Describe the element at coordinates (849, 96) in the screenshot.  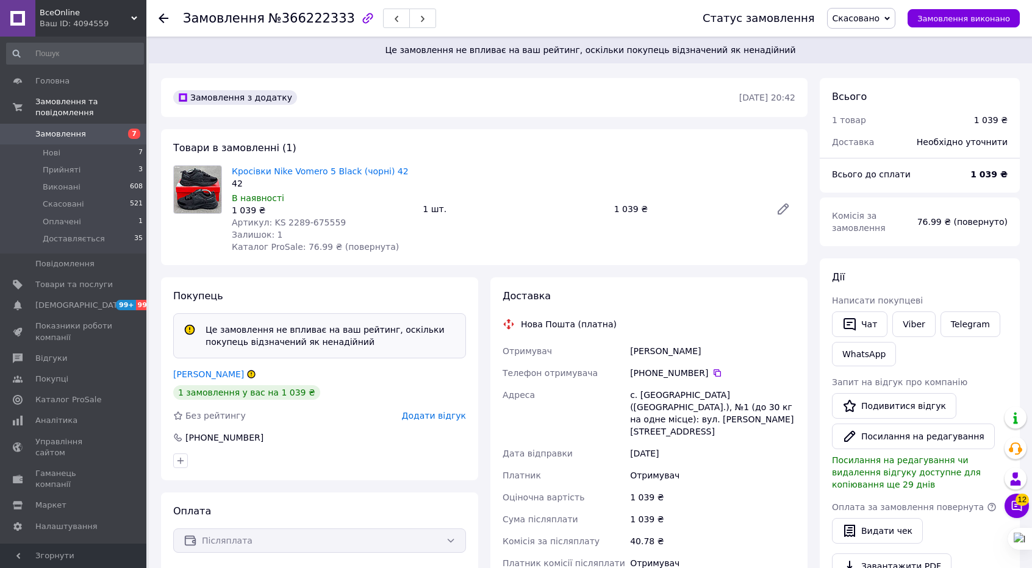
I see `span: Всього` at that location.